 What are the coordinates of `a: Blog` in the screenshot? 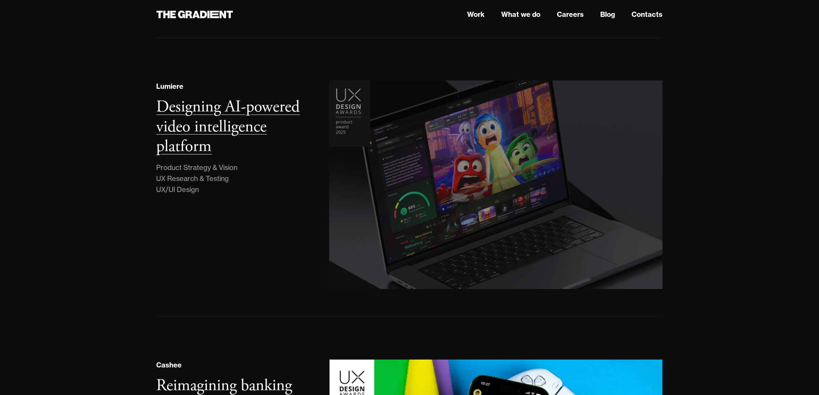 It's located at (607, 14).